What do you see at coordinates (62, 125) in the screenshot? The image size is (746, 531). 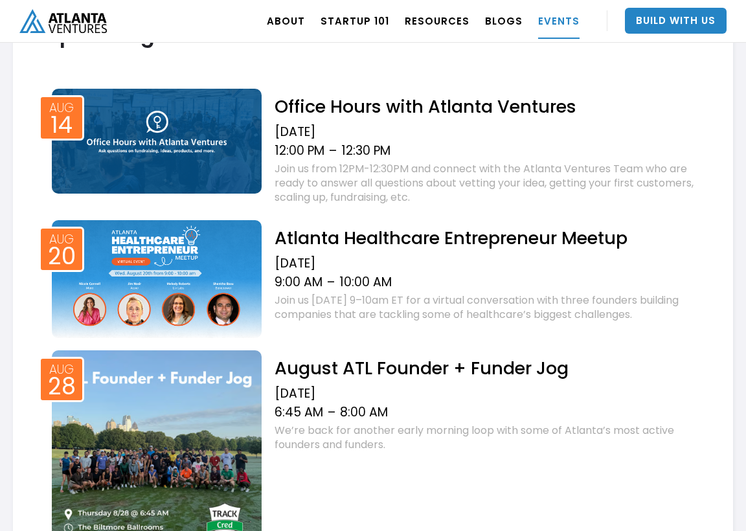 I see `div: 14` at bounding box center [62, 125].